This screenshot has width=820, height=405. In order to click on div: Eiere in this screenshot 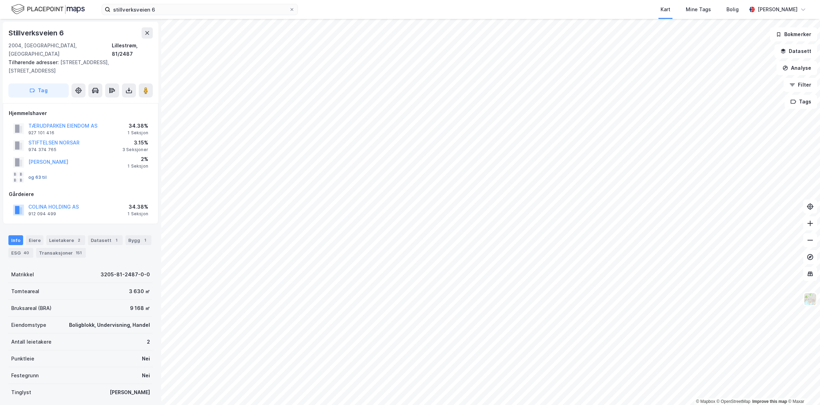, I will do `click(35, 240)`.